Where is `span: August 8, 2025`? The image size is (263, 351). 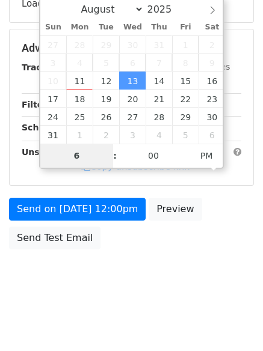 span: August 8, 2025 is located at coordinates (185, 63).